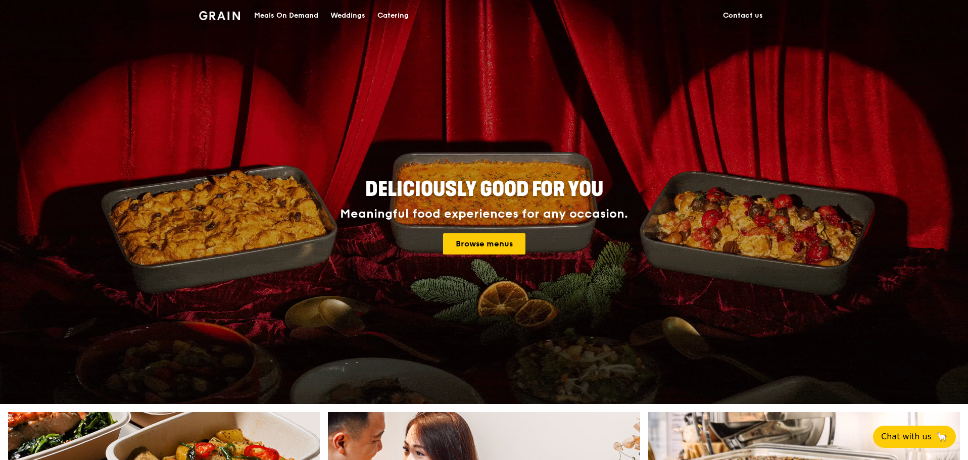 The width and height of the screenshot is (968, 460). Describe the element at coordinates (347, 16) in the screenshot. I see `a: Weddings` at that location.